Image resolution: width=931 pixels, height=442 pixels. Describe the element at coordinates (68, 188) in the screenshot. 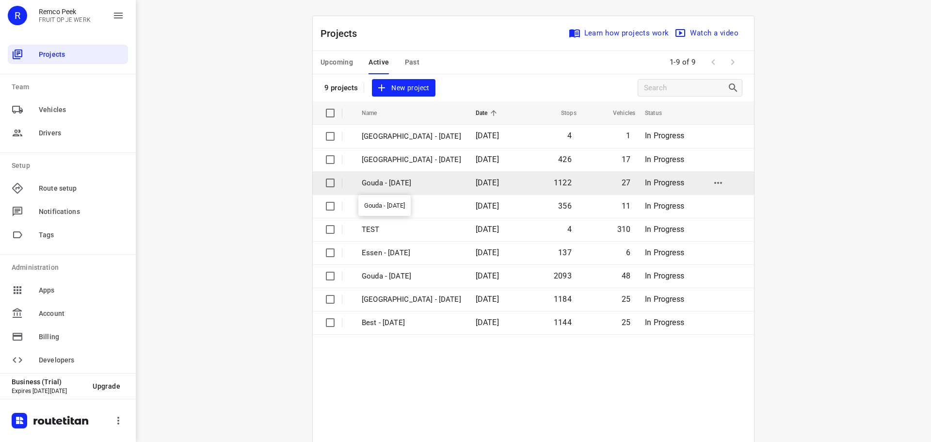

I see `div: Route setup` at that location.